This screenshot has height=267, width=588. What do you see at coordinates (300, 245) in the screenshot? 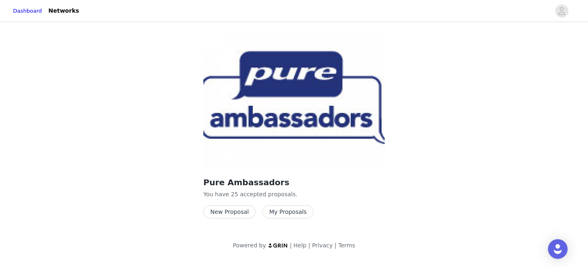
I see `a: Help` at bounding box center [300, 245].